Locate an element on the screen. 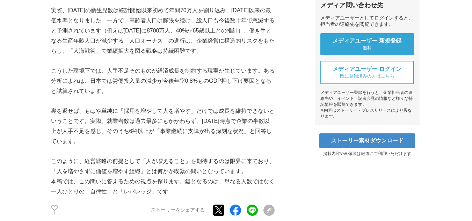 Image resolution: width=472 pixels, height=221 pixels. a: メディアユーザー 新規登録 無料 is located at coordinates (367, 44).